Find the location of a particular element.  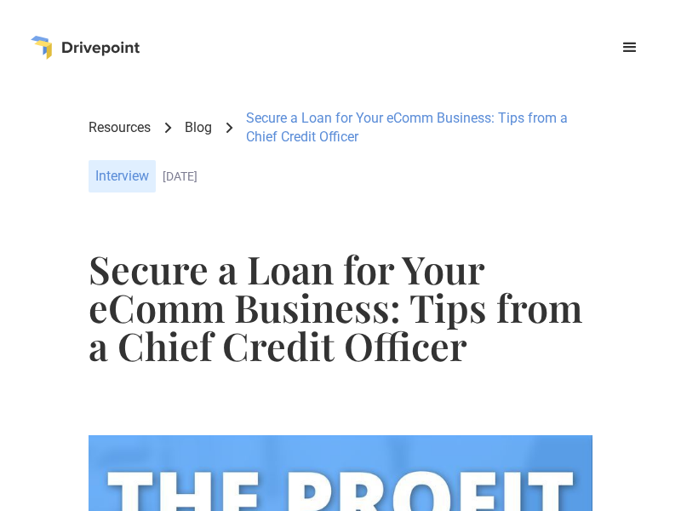

a: home is located at coordinates (85, 48).